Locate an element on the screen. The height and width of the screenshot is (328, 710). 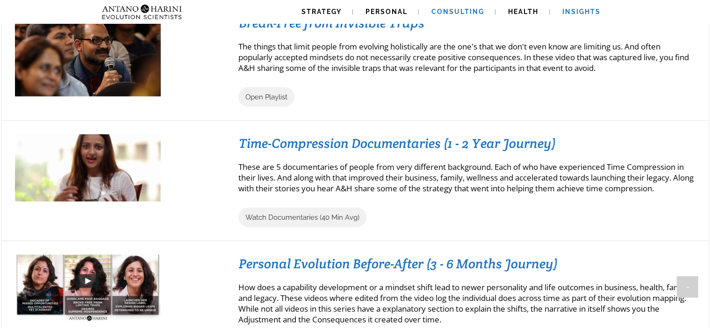
img: Priety_Baney is located at coordinates (88, 282).